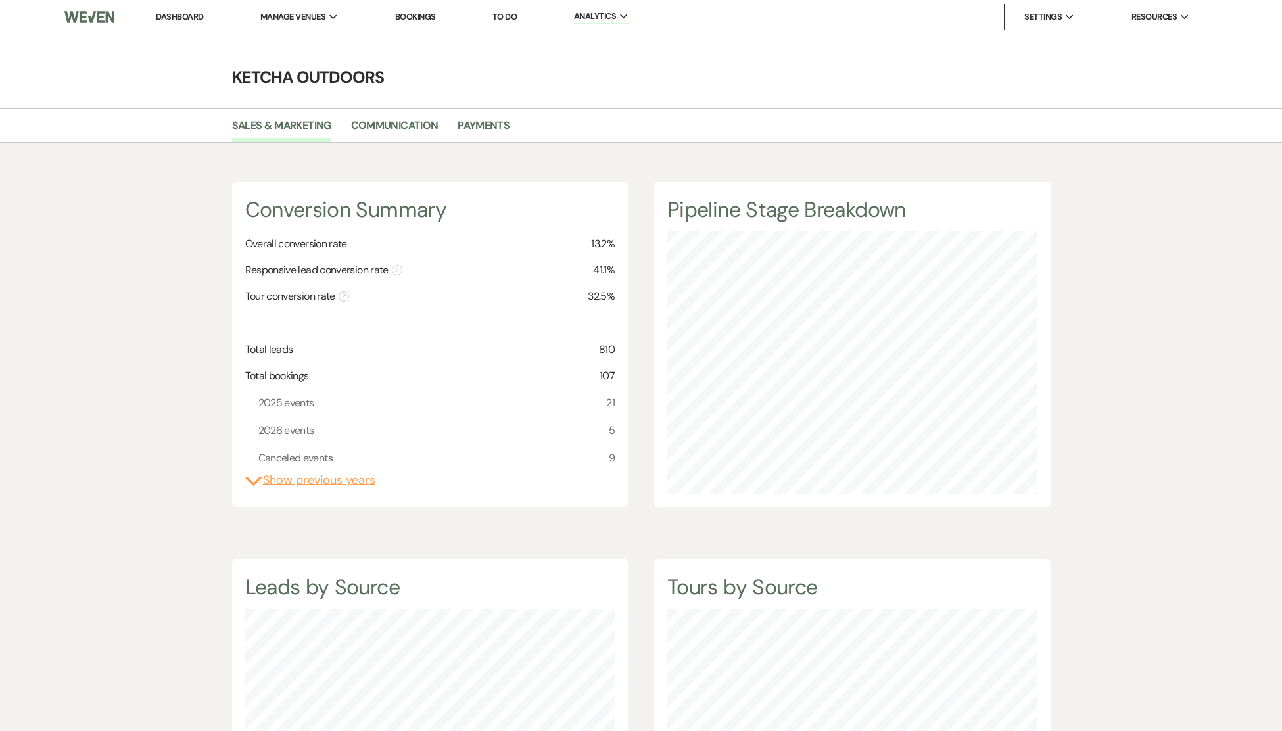 The height and width of the screenshot is (731, 1282). I want to click on span: 5, so click(612, 431).